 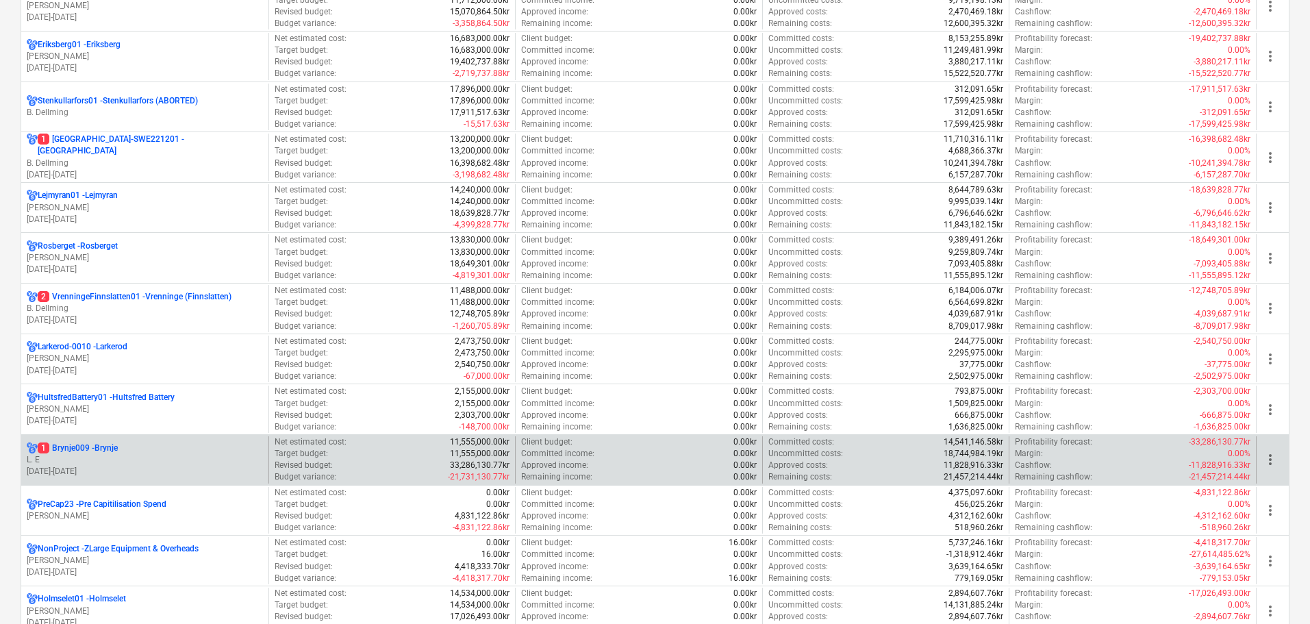 I want to click on p: 11,843,182.15kr, so click(x=973, y=225).